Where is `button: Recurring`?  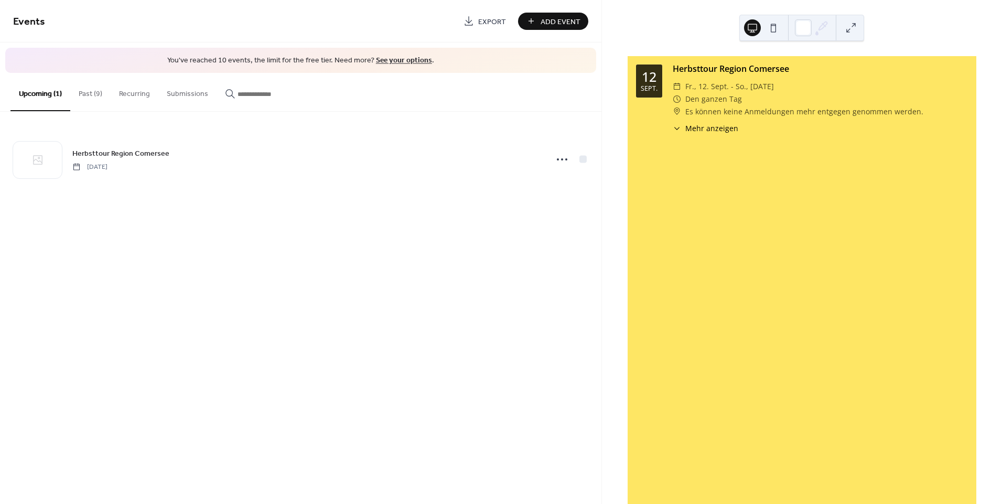 button: Recurring is located at coordinates (134, 91).